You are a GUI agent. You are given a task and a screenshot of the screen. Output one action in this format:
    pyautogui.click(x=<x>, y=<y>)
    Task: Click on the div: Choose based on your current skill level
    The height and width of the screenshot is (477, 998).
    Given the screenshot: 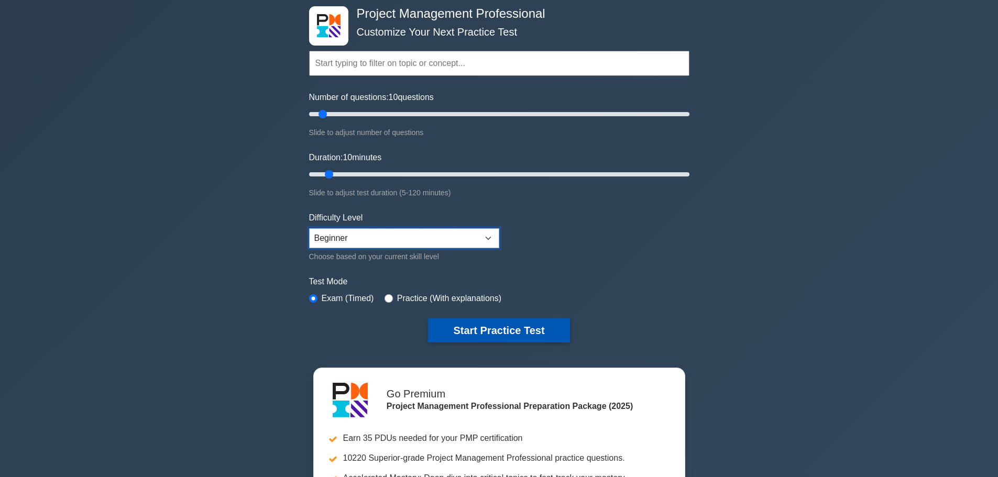 What is the action you would take?
    pyautogui.click(x=404, y=257)
    